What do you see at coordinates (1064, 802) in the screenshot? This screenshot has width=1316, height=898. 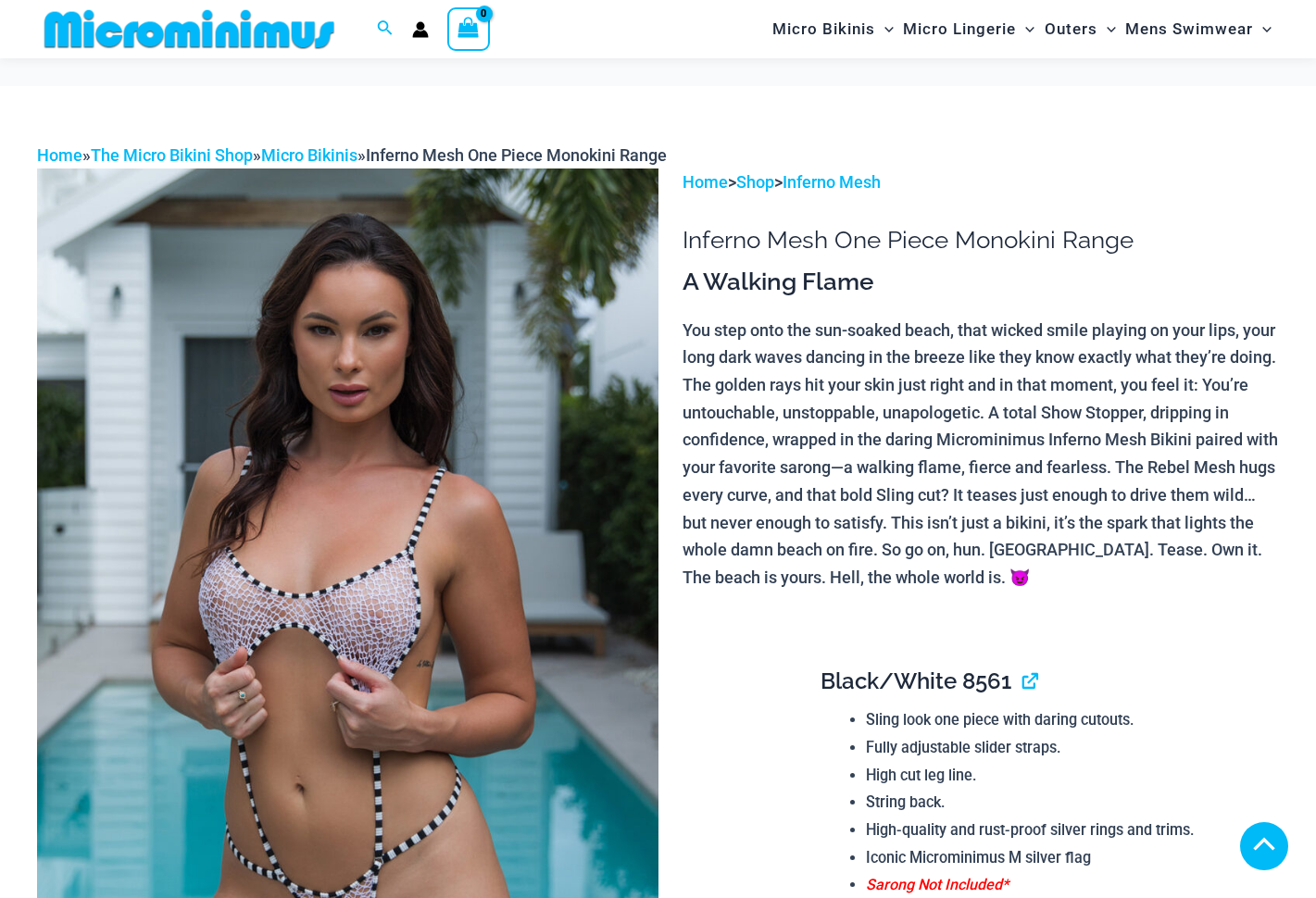 I see `li: String back.` at bounding box center [1064, 802].